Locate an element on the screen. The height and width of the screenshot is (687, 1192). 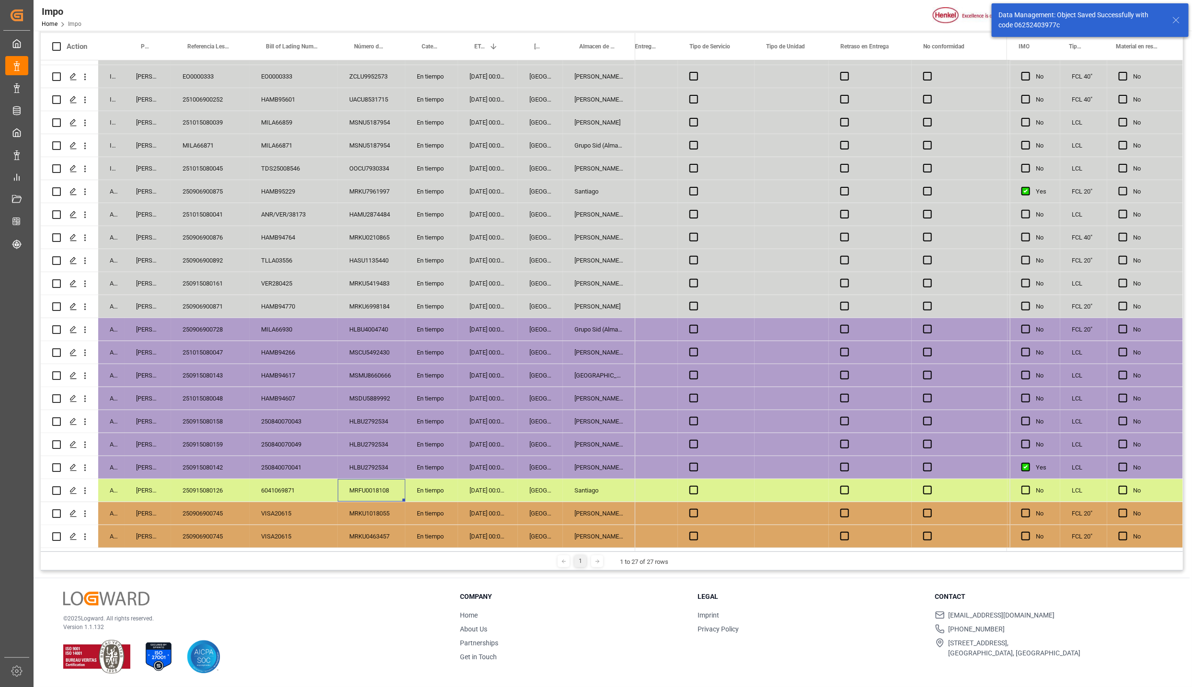
div: MSCU5492430 is located at coordinates (371, 352).